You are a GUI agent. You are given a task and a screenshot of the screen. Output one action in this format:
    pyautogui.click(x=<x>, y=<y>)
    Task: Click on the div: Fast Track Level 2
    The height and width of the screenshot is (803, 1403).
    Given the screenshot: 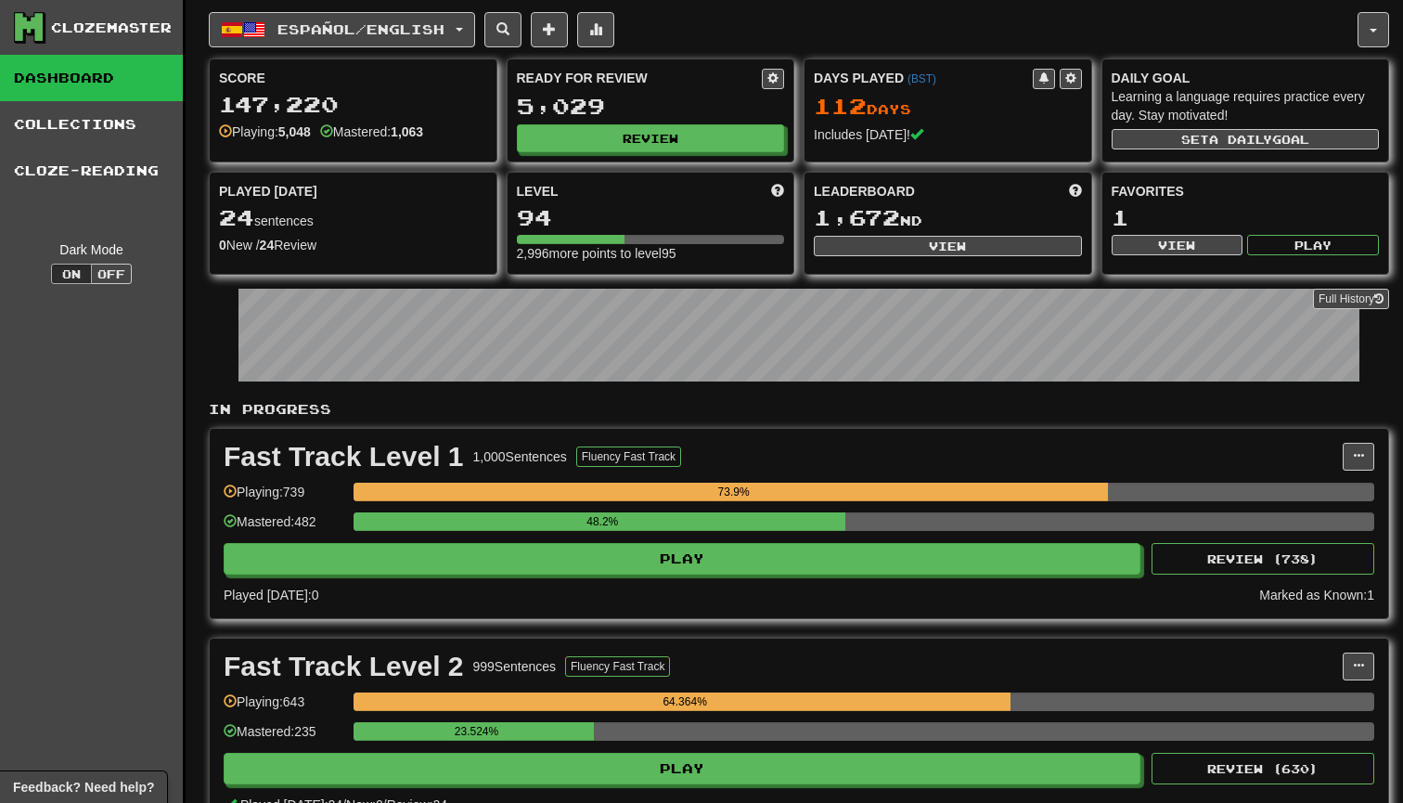 What is the action you would take?
    pyautogui.click(x=343, y=666)
    